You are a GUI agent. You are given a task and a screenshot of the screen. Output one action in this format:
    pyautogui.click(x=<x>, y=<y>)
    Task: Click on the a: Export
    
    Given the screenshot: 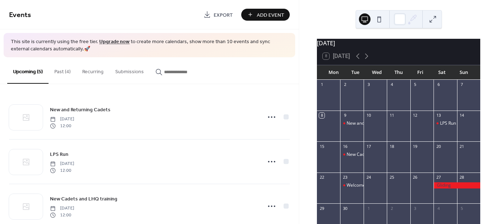 What is the action you would take?
    pyautogui.click(x=218, y=14)
    